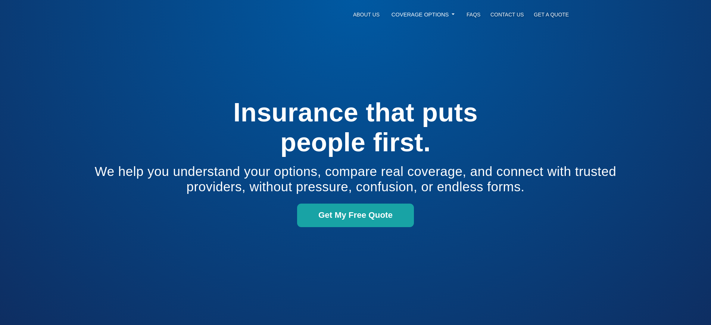  What do you see at coordinates (355, 179) in the screenshot?
I see `h2: We help you understand your options, compare real coverage, and connect with trusted providers, w...` at bounding box center [355, 179].